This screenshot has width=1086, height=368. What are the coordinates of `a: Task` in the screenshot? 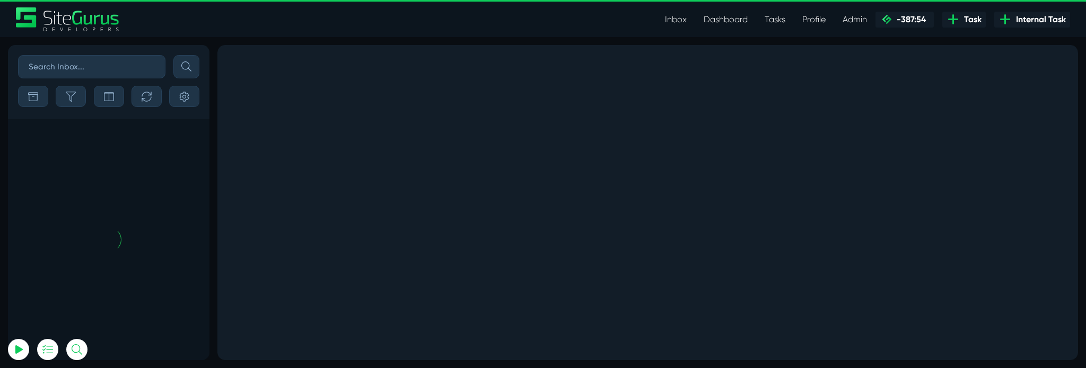 It's located at (964, 20).